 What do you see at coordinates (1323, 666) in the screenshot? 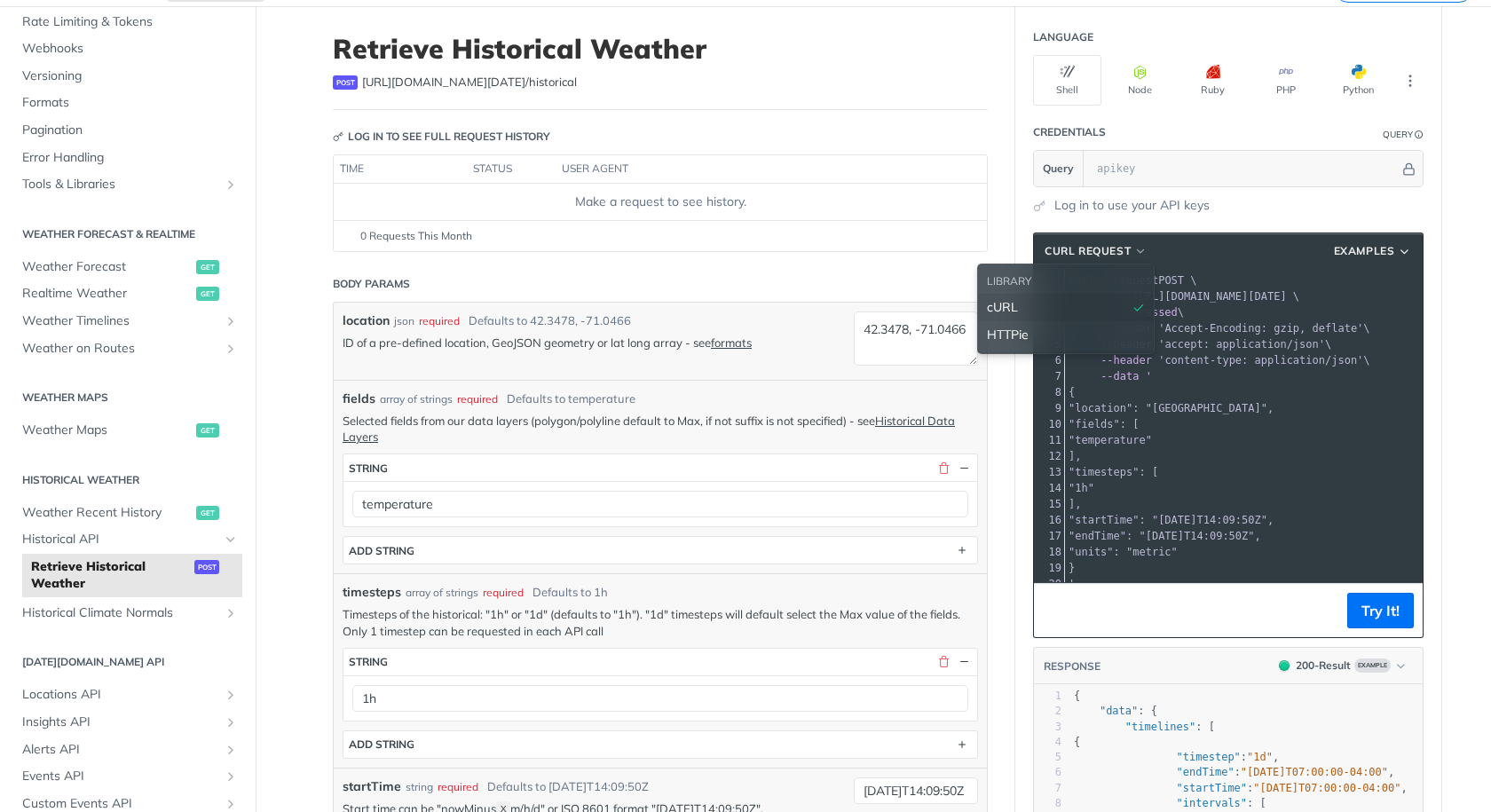
I see `div: 200 - Result` at bounding box center [1323, 666].